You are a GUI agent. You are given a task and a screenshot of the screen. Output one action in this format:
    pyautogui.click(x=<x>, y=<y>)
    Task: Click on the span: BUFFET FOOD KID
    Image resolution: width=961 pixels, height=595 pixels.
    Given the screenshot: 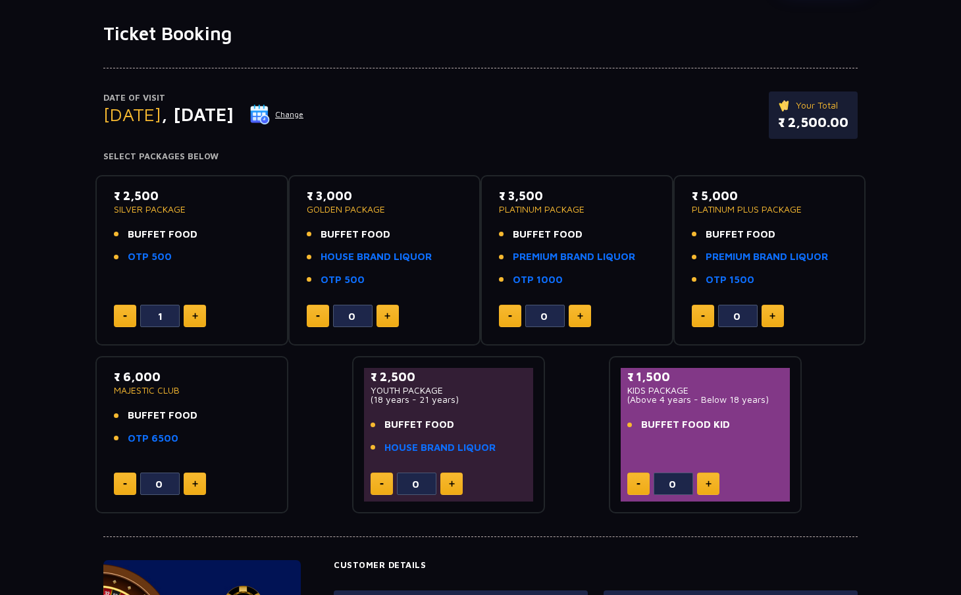 What is the action you would take?
    pyautogui.click(x=685, y=425)
    